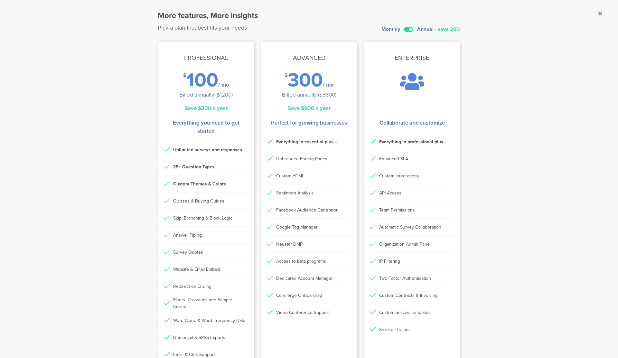 The height and width of the screenshot is (358, 618). Describe the element at coordinates (409, 295) in the screenshot. I see `div: Custom Contracts & Invoicing` at that location.